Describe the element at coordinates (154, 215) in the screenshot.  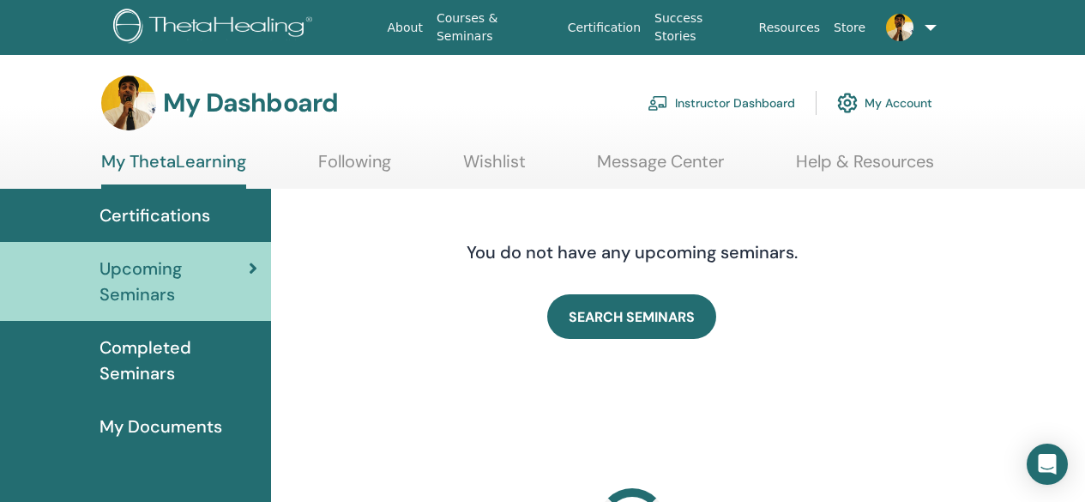
I see `span: Certifications` at that location.